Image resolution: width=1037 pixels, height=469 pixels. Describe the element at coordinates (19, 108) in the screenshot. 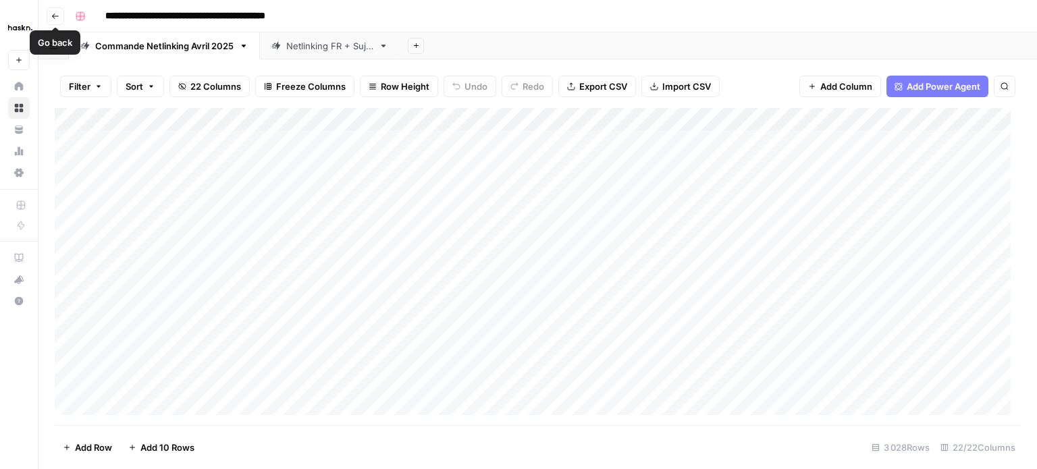

I see `a: Browse` at that location.